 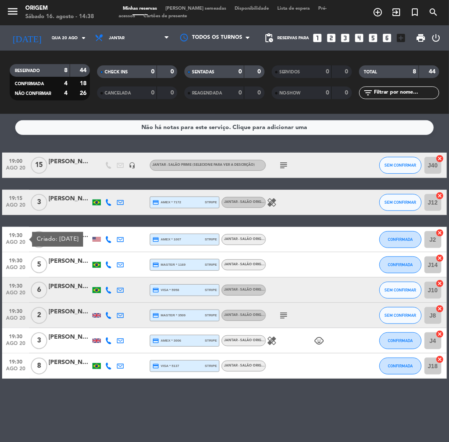 I want to click on i: power_settings_new, so click(x=436, y=38).